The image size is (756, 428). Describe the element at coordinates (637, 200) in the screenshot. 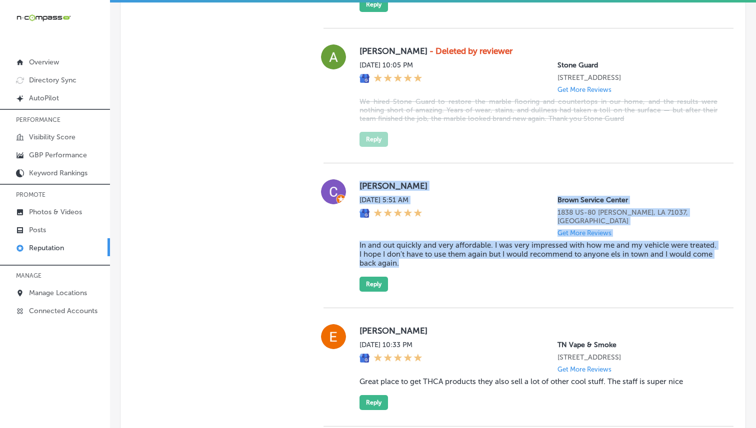

I see `p: Brown Service Center` at that location.